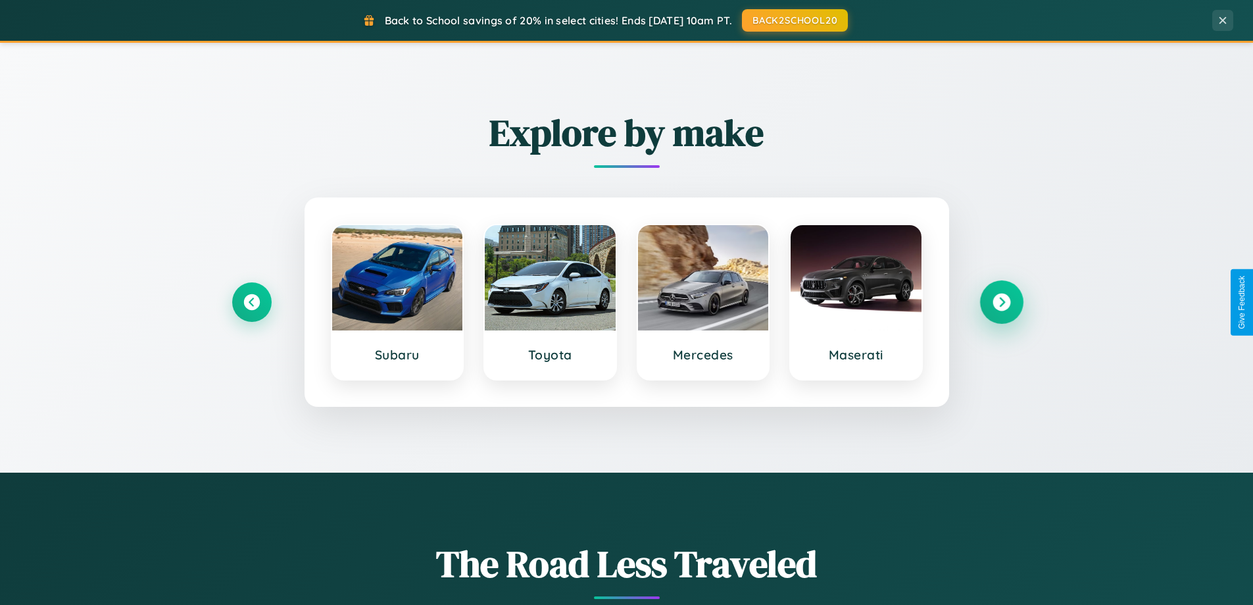  Describe the element at coordinates (856, 355) in the screenshot. I see `h3: Maserati` at that location.